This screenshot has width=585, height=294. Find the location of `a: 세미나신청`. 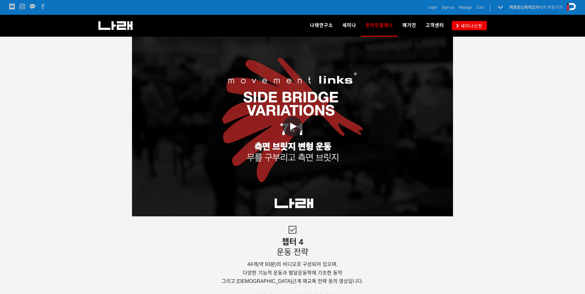

a: 세미나신청 is located at coordinates (469, 25).